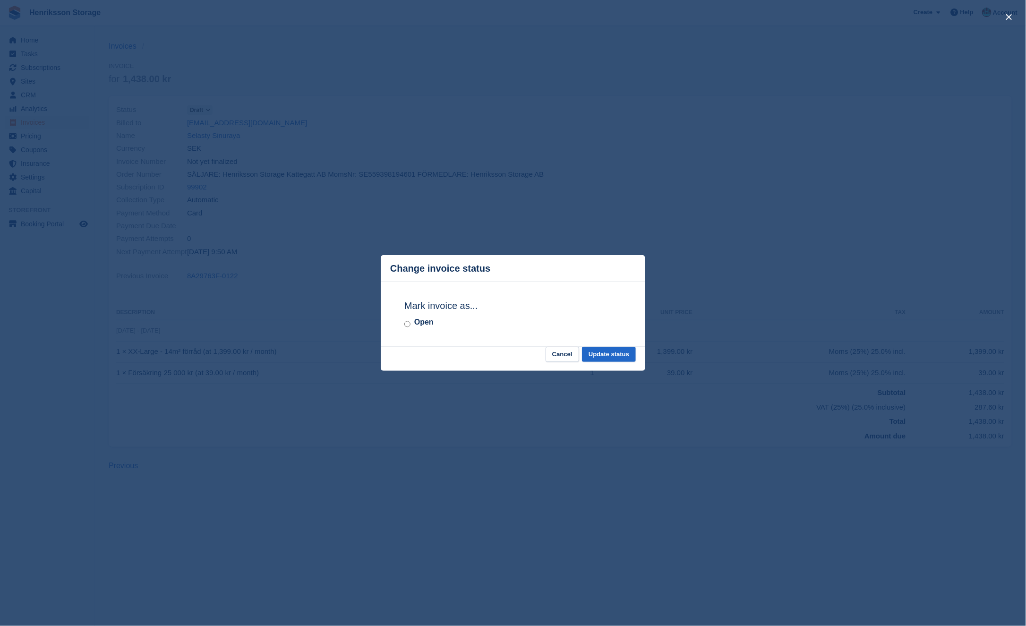 The width and height of the screenshot is (1026, 626). I want to click on button: Cancel, so click(562, 354).